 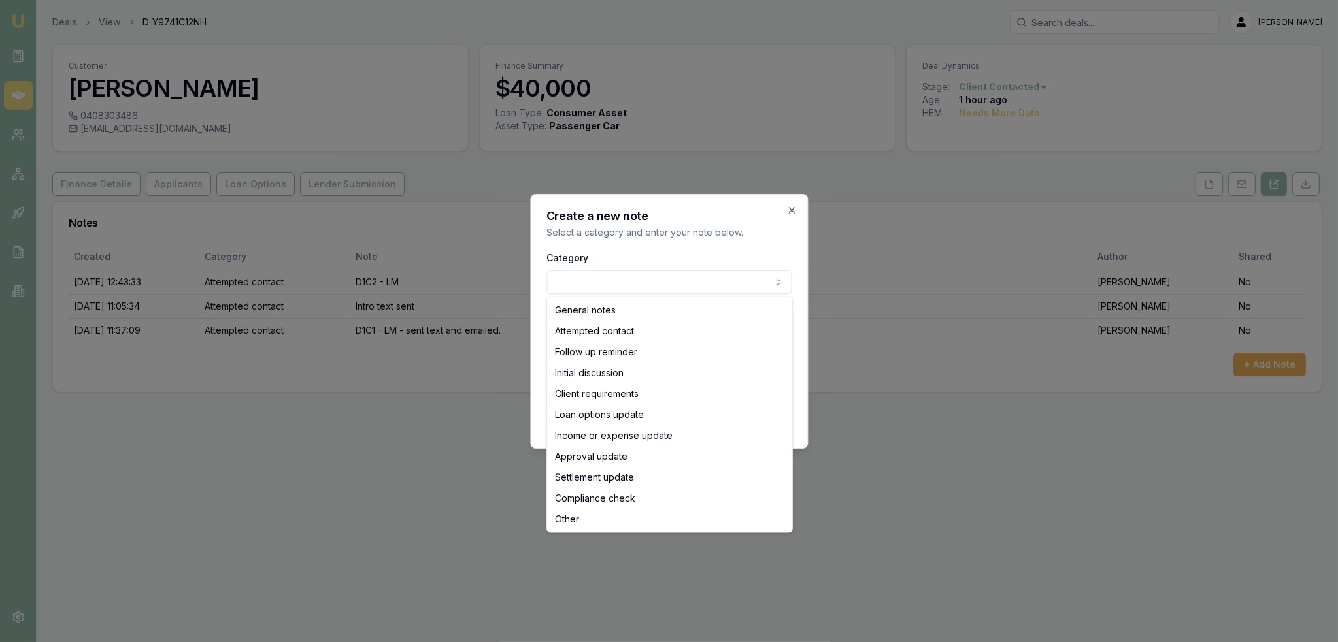 What do you see at coordinates (597, 394) in the screenshot?
I see `span: Client requirements` at bounding box center [597, 394].